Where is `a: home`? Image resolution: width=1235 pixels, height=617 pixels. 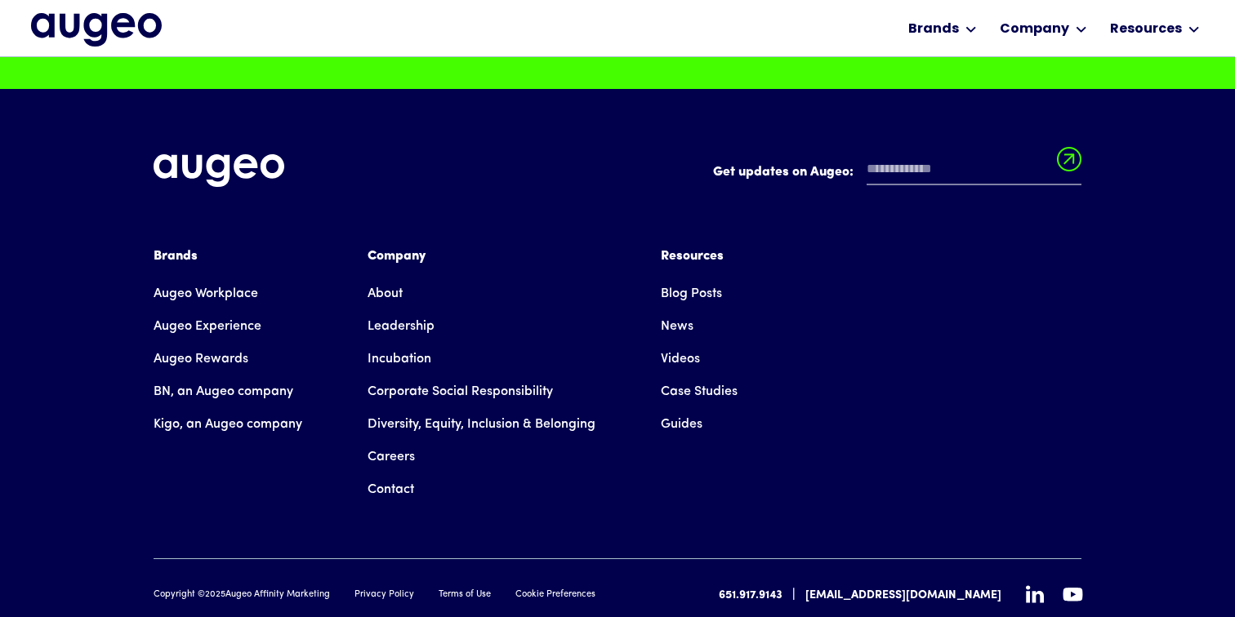 a: home is located at coordinates (96, 29).